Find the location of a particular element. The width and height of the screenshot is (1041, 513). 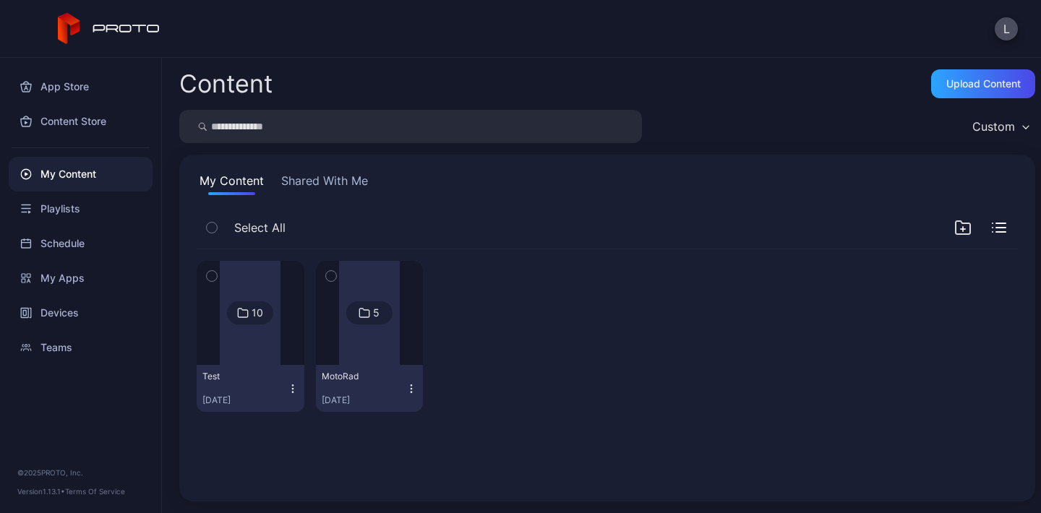

div: Upload Content is located at coordinates (983, 84).